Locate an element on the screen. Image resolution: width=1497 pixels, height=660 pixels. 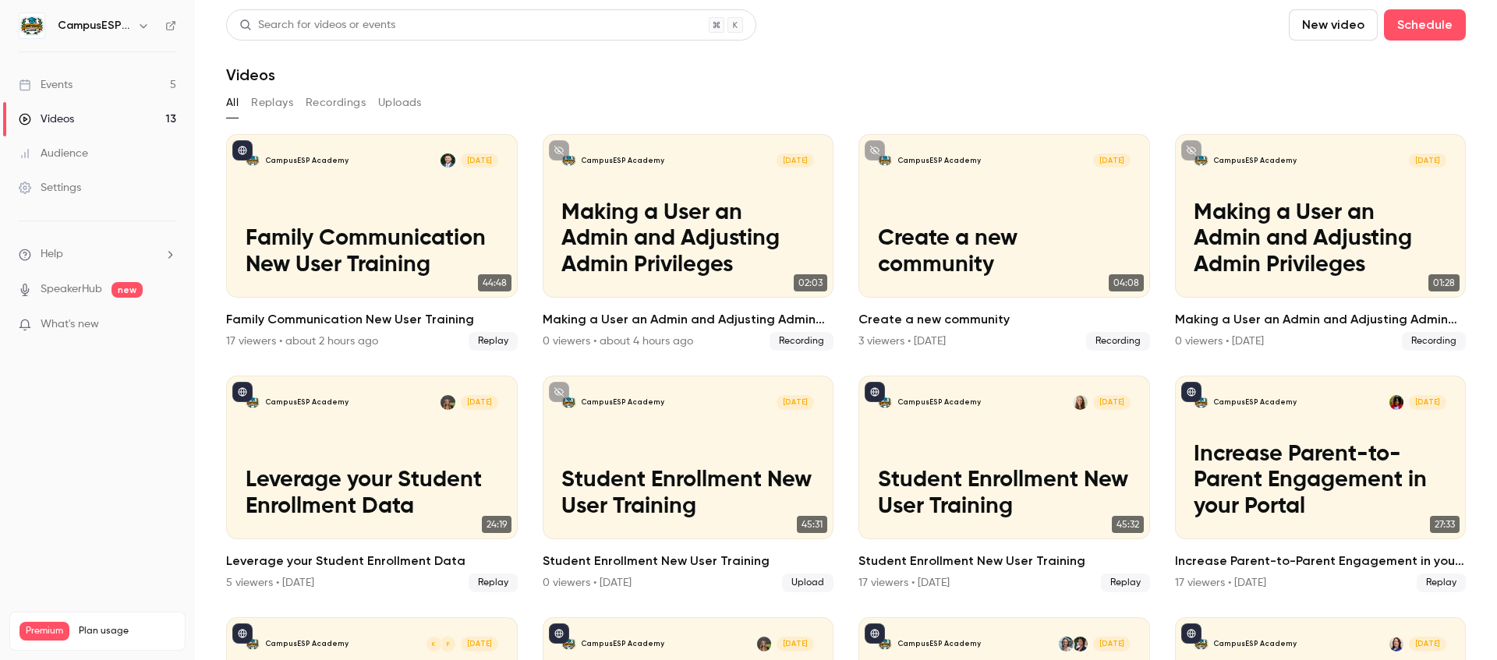
span: Upload is located at coordinates (808, 583).